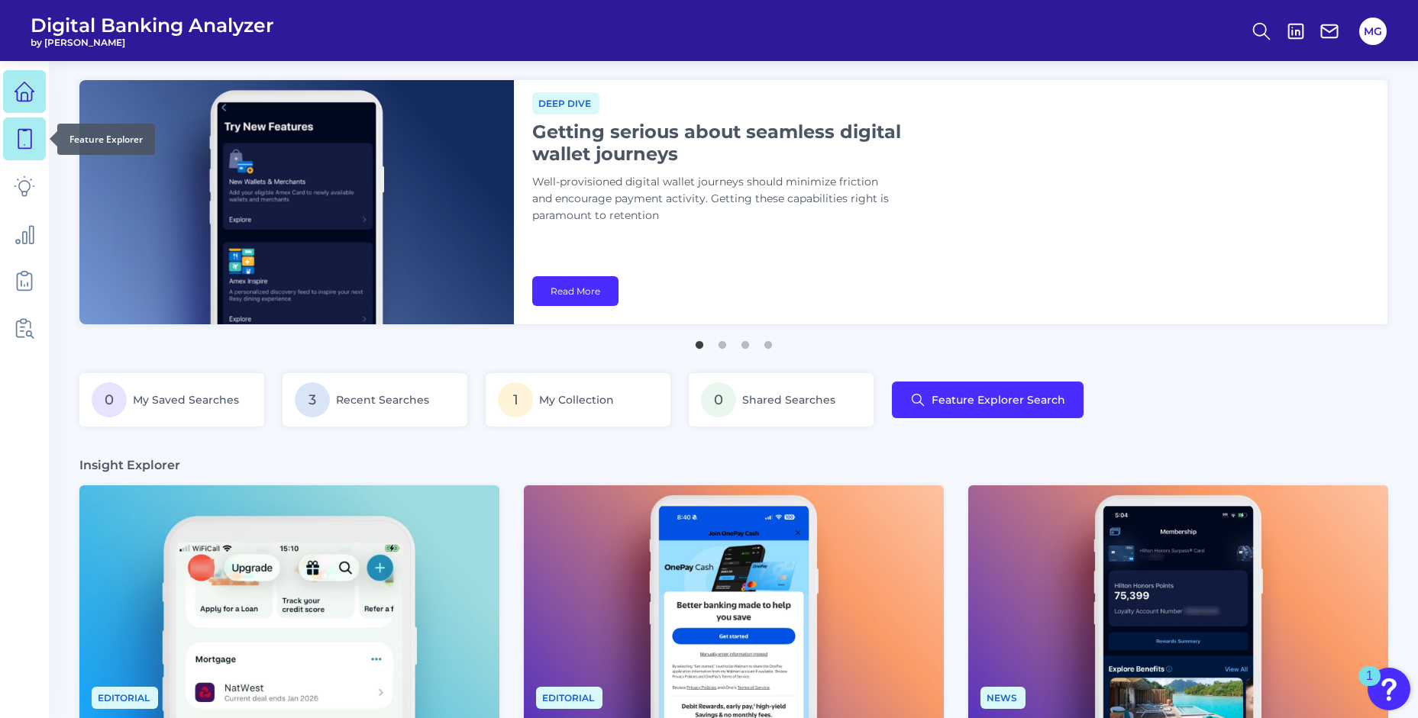  Describe the element at coordinates (185, 400) in the screenshot. I see `span: My Saved Searches` at that location.